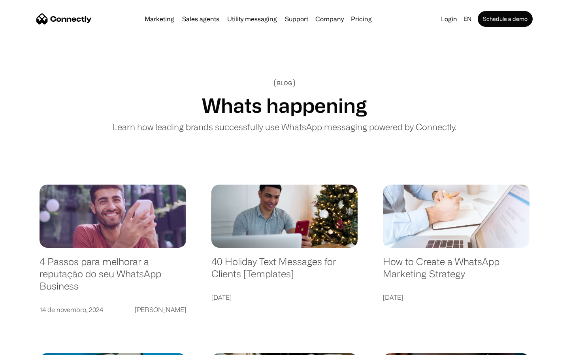 The height and width of the screenshot is (355, 569). What do you see at coordinates (284, 83) in the screenshot?
I see `div: BLOG` at bounding box center [284, 83].